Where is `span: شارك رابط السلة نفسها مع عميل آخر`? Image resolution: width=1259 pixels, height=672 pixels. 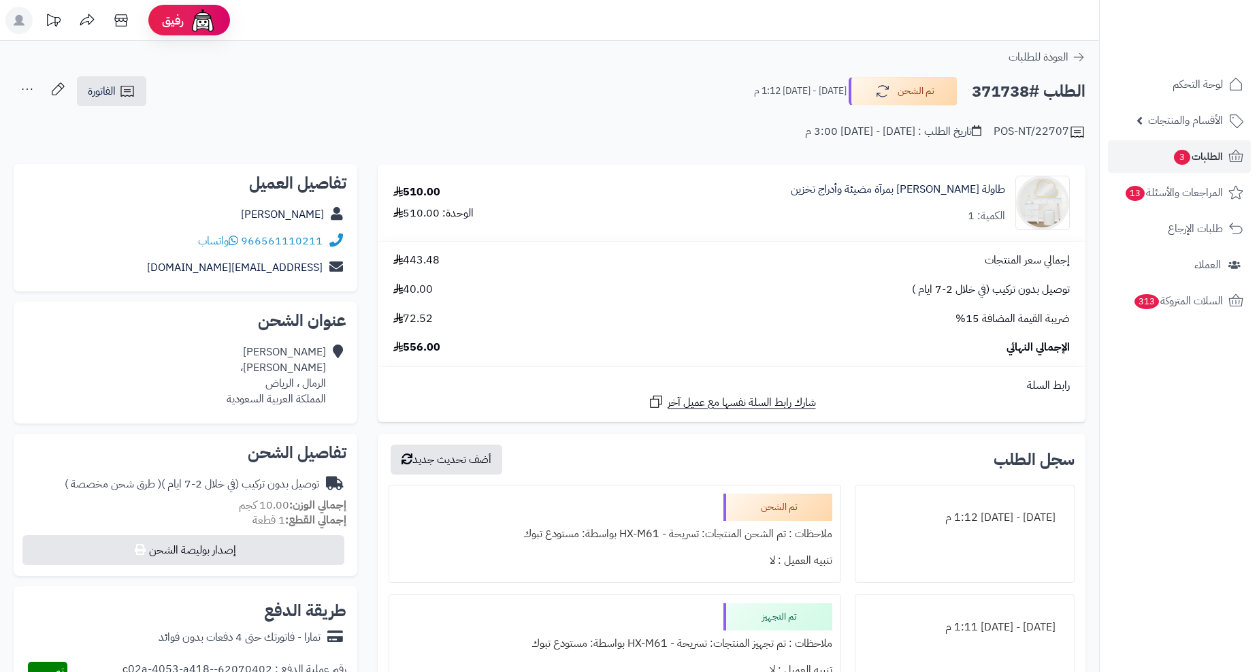 span: شارك رابط السلة نفسها مع عميل آخر is located at coordinates (742, 402).